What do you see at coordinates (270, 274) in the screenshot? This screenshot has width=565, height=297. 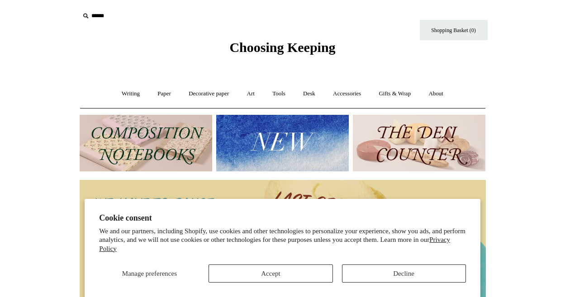 I see `button: Accept` at bounding box center [270, 274].